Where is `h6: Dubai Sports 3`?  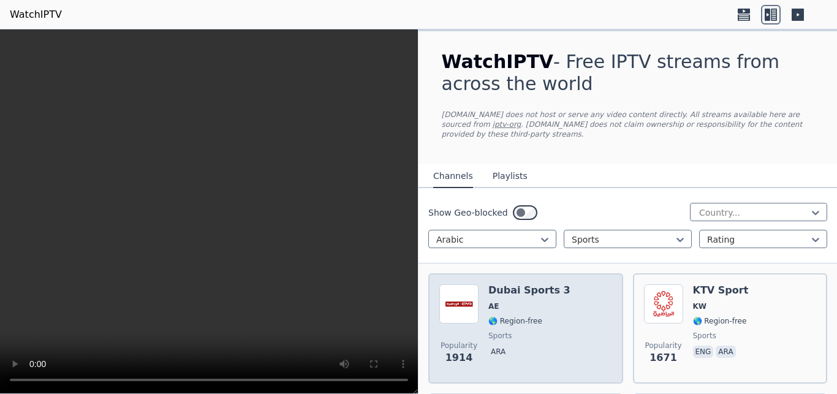 h6: Dubai Sports 3 is located at coordinates (529, 290).